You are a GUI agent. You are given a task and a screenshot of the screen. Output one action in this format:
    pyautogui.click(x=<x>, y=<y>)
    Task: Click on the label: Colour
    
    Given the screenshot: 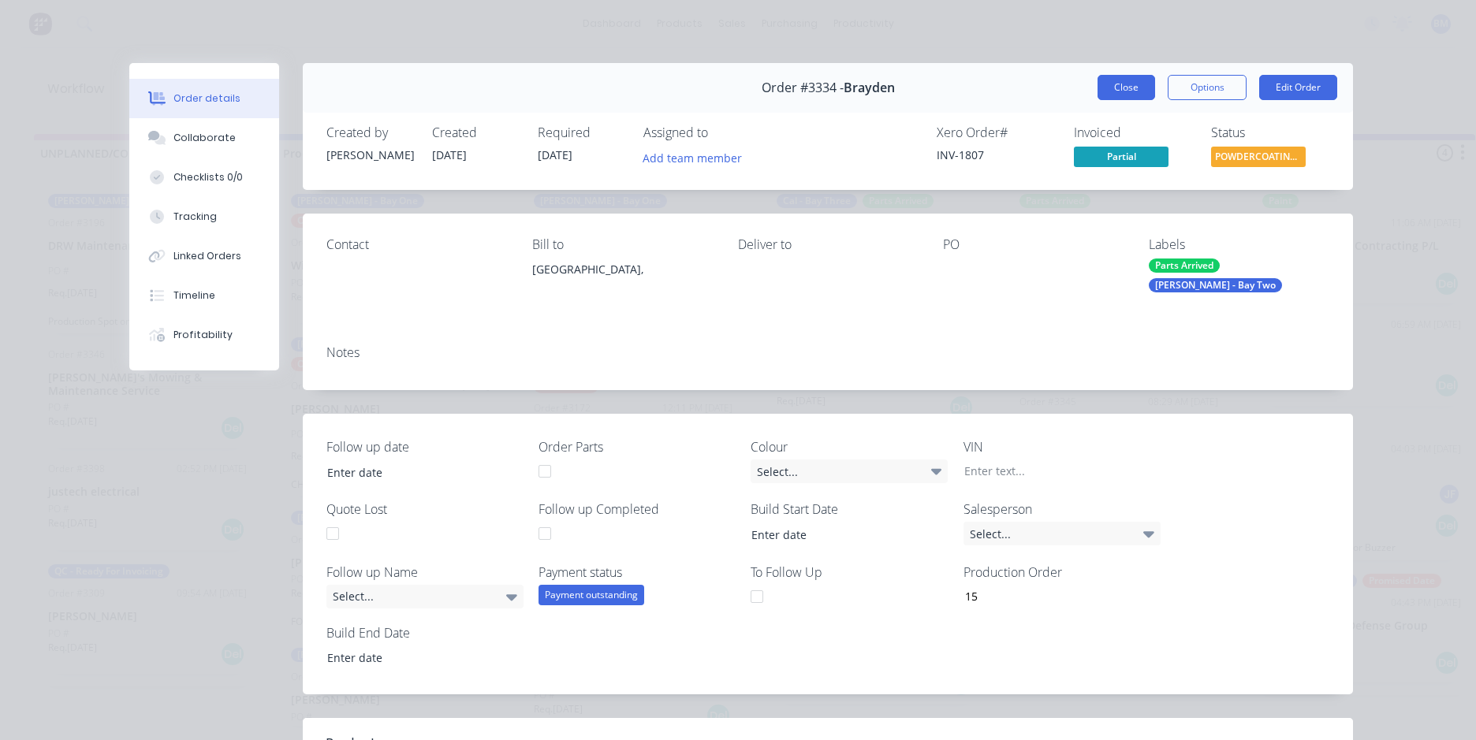 What is the action you would take?
    pyautogui.click(x=849, y=447)
    